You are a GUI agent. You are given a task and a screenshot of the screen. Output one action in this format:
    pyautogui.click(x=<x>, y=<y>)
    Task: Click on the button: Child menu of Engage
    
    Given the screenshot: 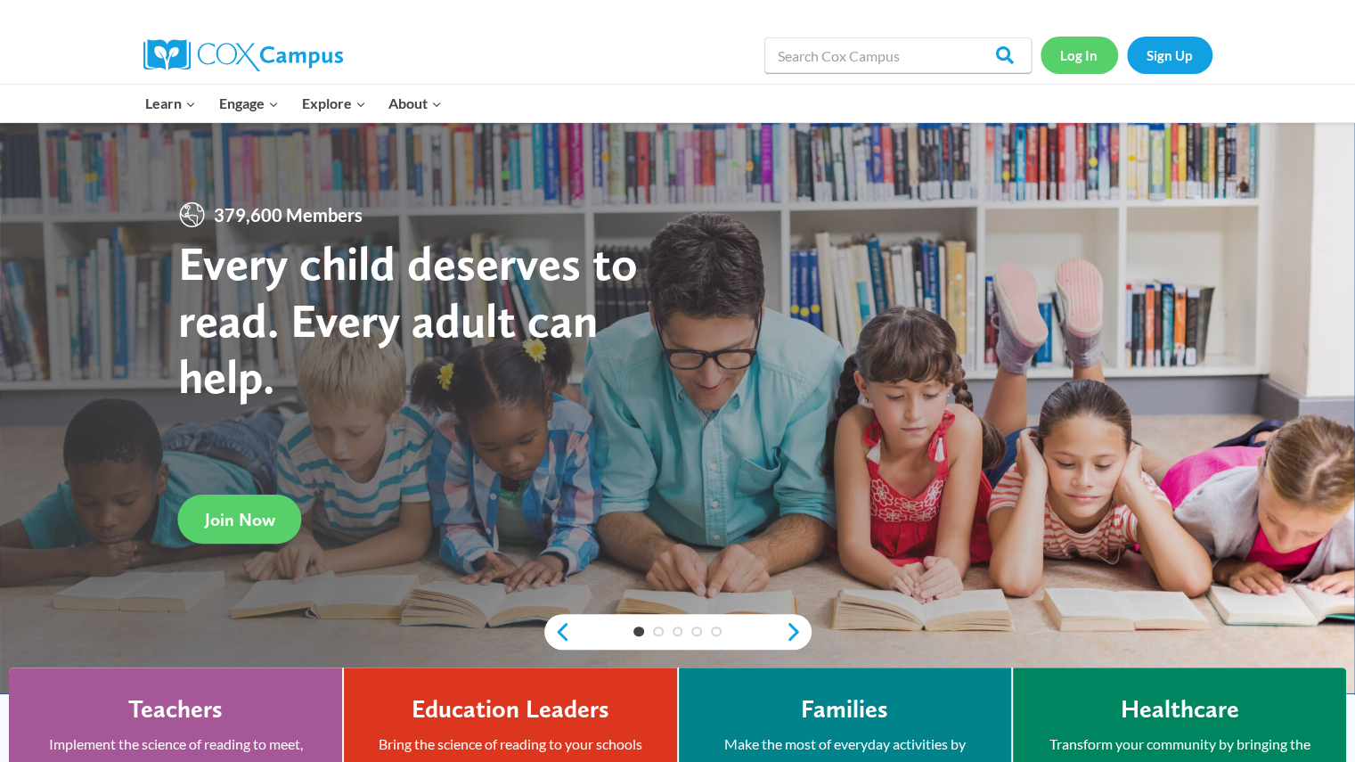 What is the action you would take?
    pyautogui.click(x=249, y=103)
    